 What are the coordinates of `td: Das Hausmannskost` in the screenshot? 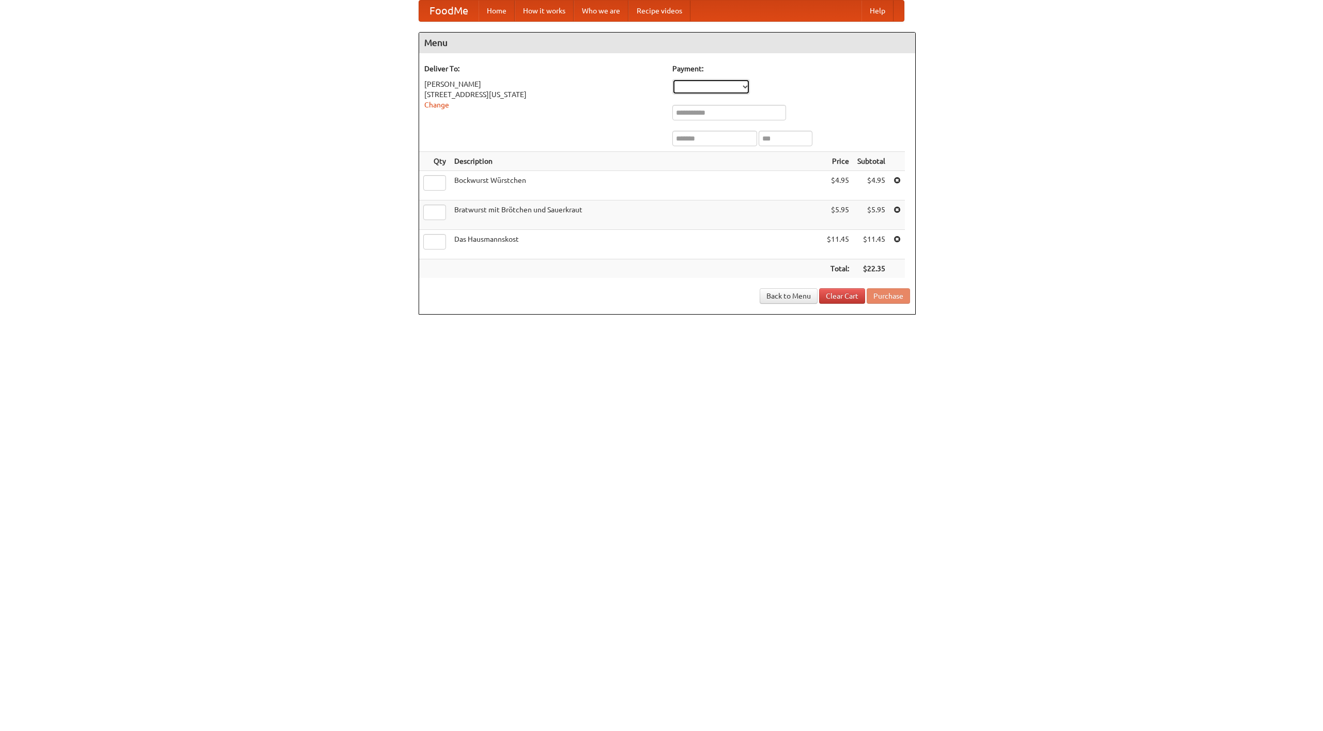 It's located at (636, 244).